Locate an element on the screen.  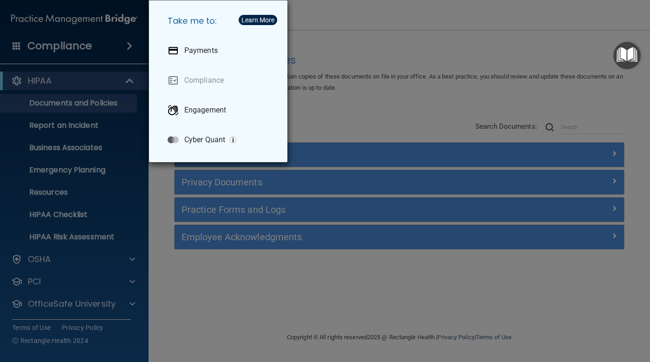
p: Payments is located at coordinates (201, 51).